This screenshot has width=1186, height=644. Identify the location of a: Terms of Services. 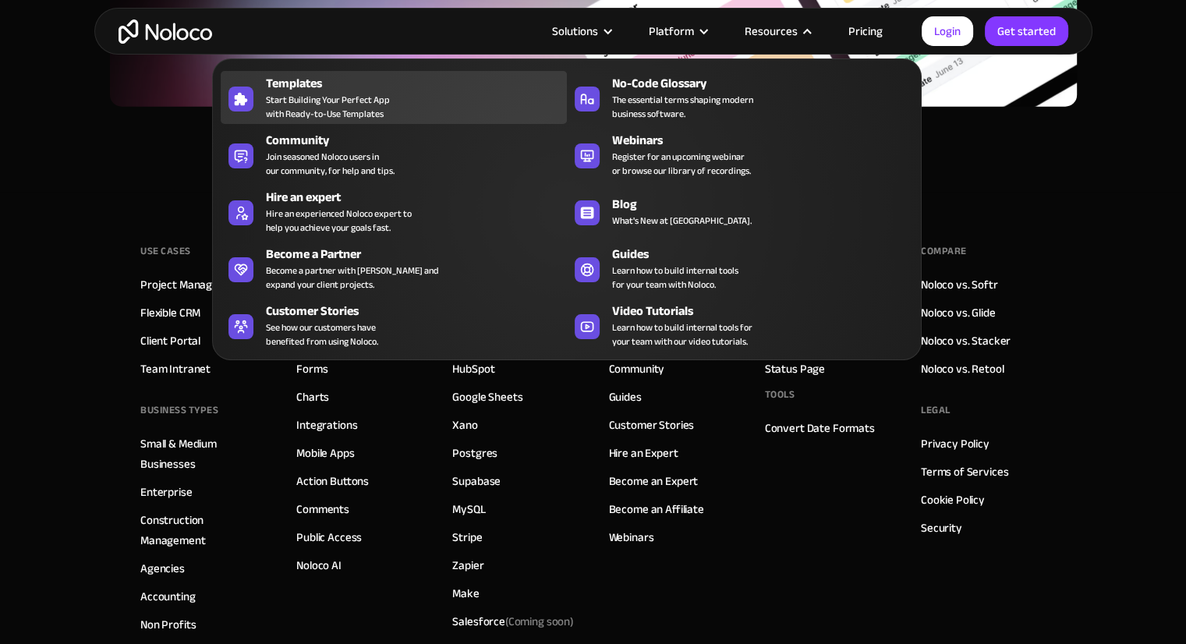
(964, 472).